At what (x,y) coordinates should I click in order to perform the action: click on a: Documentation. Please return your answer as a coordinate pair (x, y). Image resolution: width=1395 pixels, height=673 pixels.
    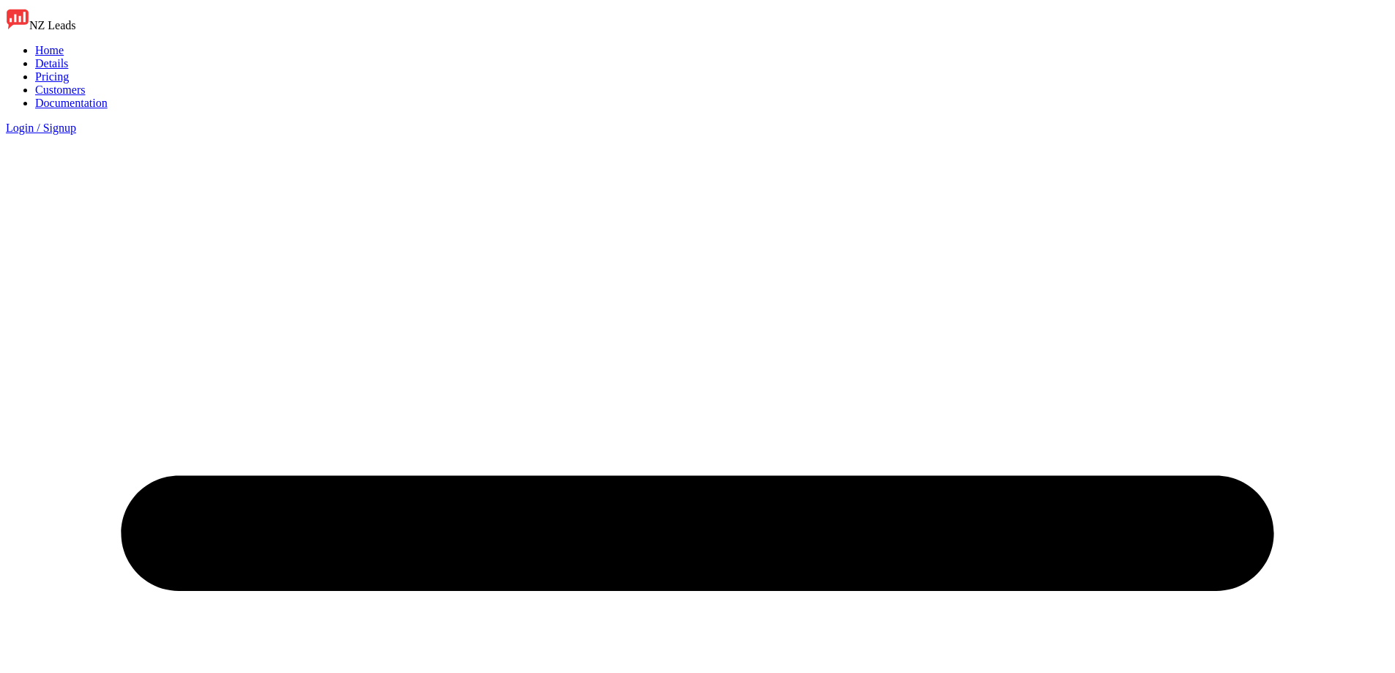
    Looking at the image, I should click on (71, 103).